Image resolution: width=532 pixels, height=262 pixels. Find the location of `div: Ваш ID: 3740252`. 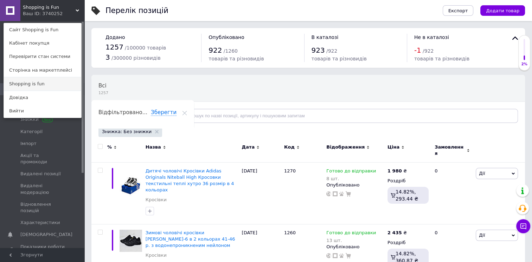

div: Ваш ID: 3740252 is located at coordinates (38, 14).